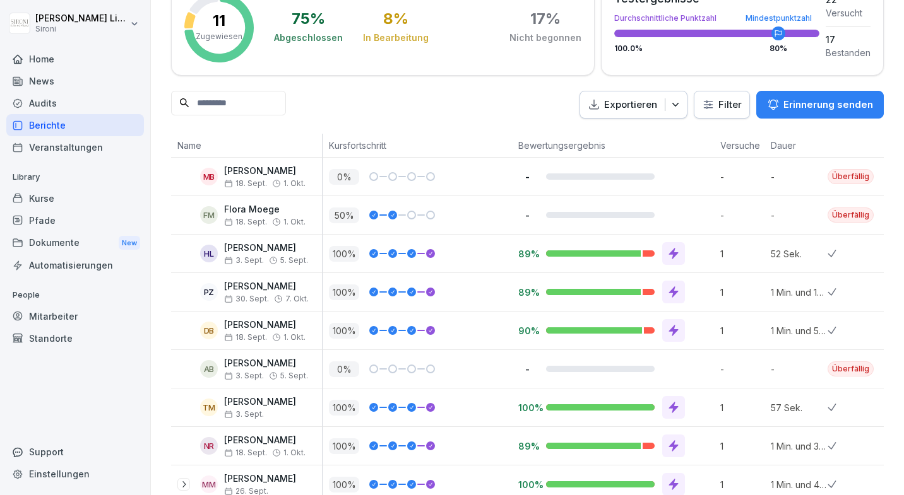 Image resolution: width=904 pixels, height=495 pixels. I want to click on p: 1 Min. und 12 Sek., so click(799, 292).